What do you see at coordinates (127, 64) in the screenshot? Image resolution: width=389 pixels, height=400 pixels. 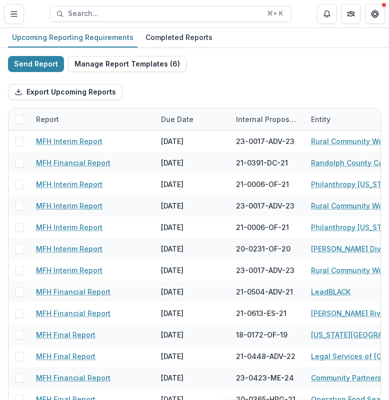 I see `button: Manage Report Templates (6)` at bounding box center [127, 64].